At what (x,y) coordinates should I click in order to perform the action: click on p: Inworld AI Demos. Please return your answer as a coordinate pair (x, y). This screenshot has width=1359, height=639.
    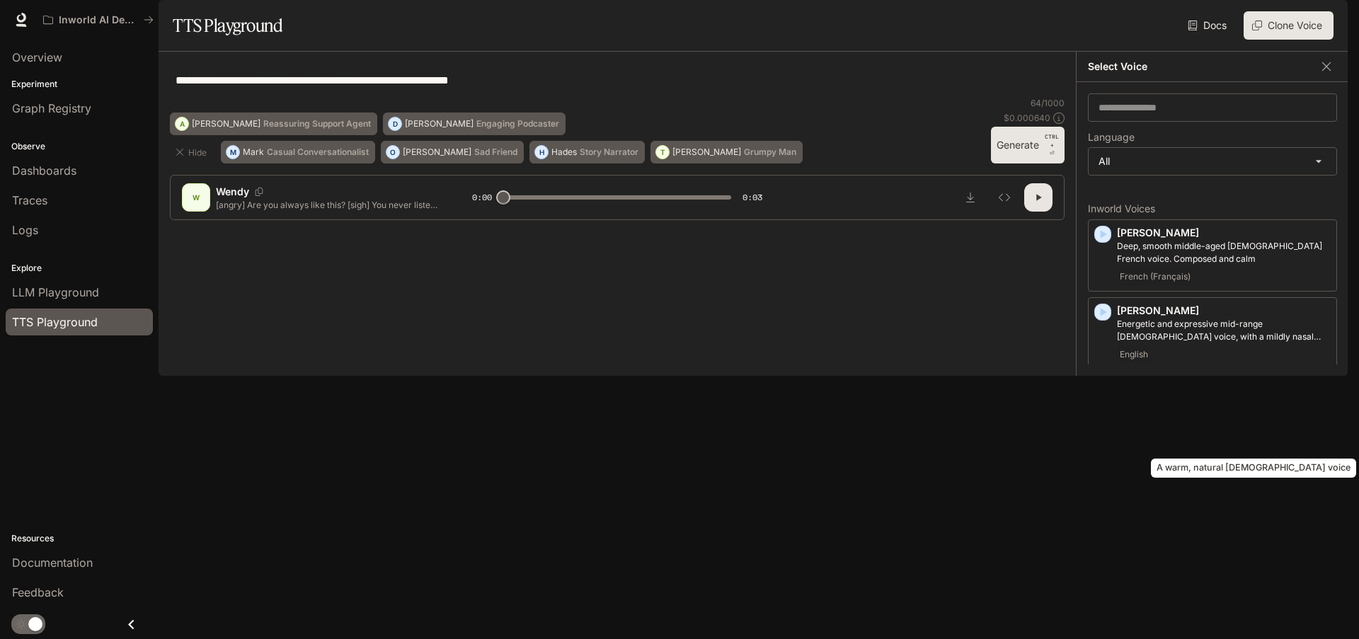
    Looking at the image, I should click on (98, 20).